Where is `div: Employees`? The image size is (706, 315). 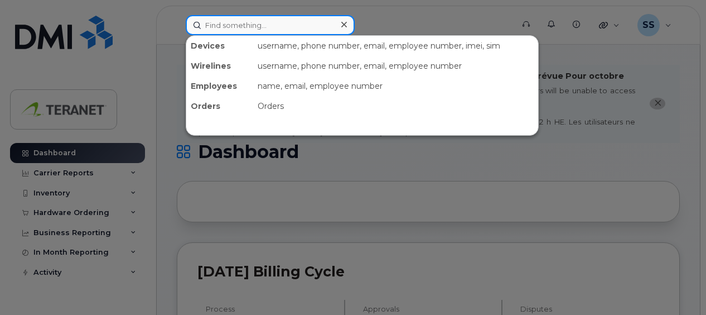
div: Employees is located at coordinates (220, 86).